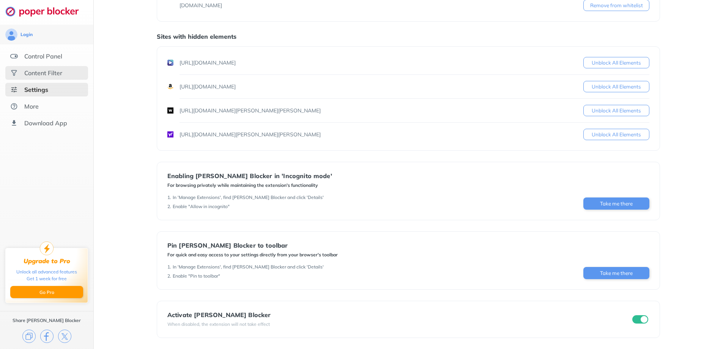 This screenshot has width=723, height=349. I want to click on div: Get 1 week for free, so click(47, 279).